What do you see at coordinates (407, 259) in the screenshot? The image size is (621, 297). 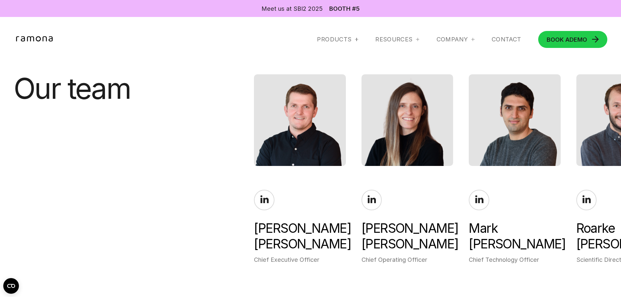 I see `div: Chief Operating Officer` at bounding box center [407, 259].